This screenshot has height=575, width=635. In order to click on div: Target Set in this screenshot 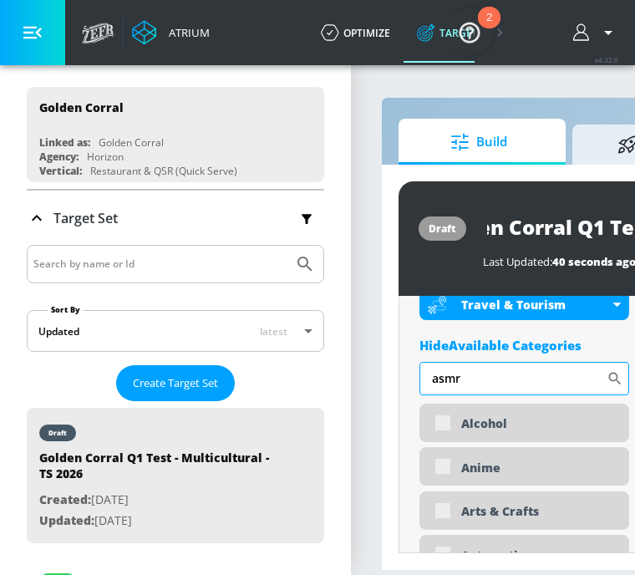, I will do `click(175, 218)`.